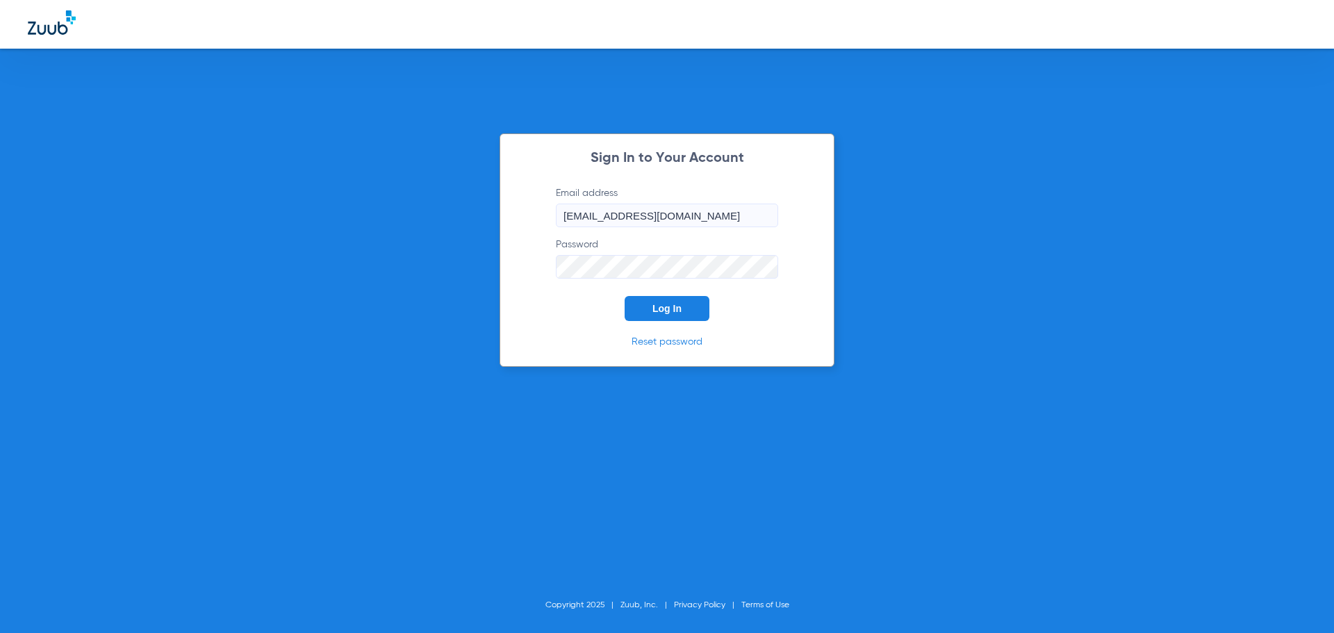 This screenshot has height=633, width=1334. I want to click on li: Zuub, Inc., so click(647, 605).